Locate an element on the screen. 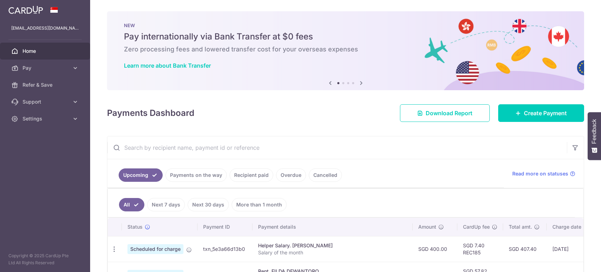 The image size is (601, 272). td: SGD 400.00 is located at coordinates (435, 249).